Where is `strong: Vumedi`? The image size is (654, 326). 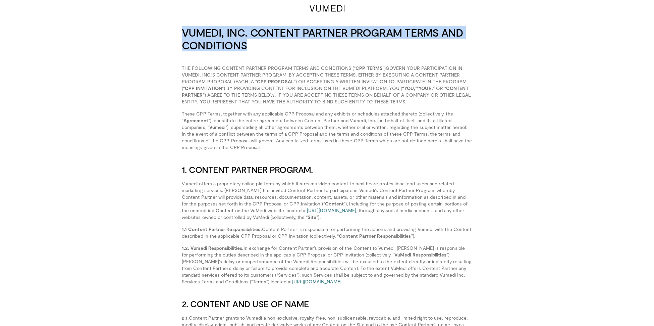
strong: Vumedi is located at coordinates (217, 127).